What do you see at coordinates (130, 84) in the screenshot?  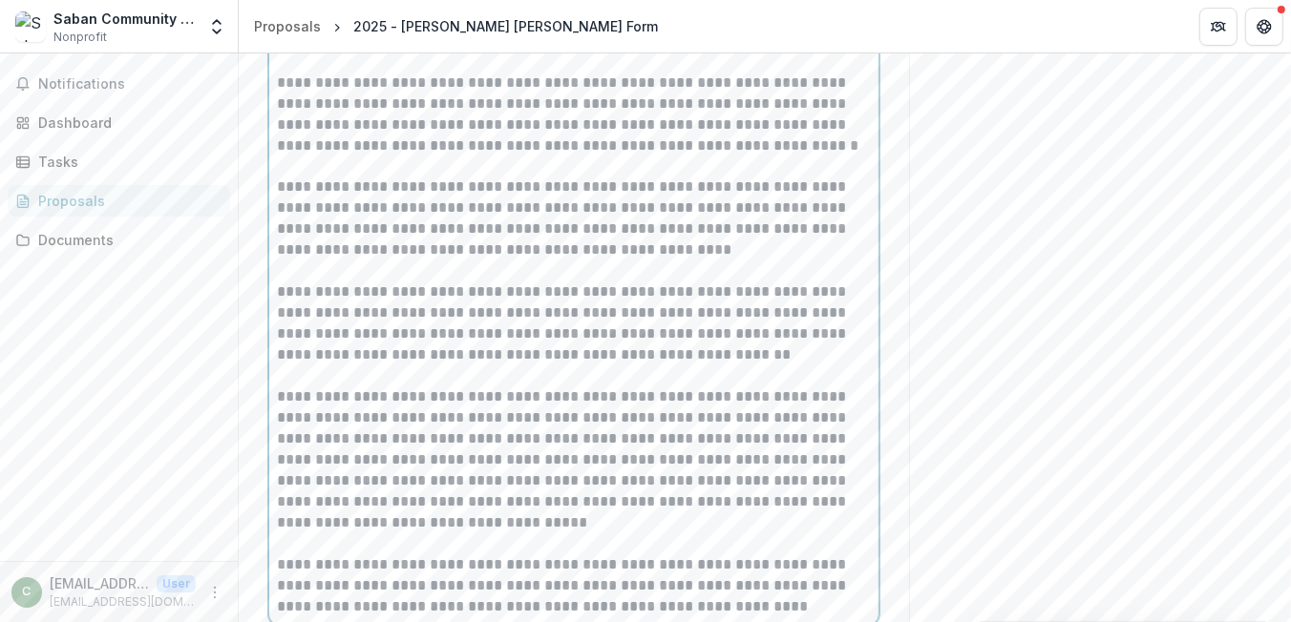 I see `span: Notifications` at bounding box center [130, 84].